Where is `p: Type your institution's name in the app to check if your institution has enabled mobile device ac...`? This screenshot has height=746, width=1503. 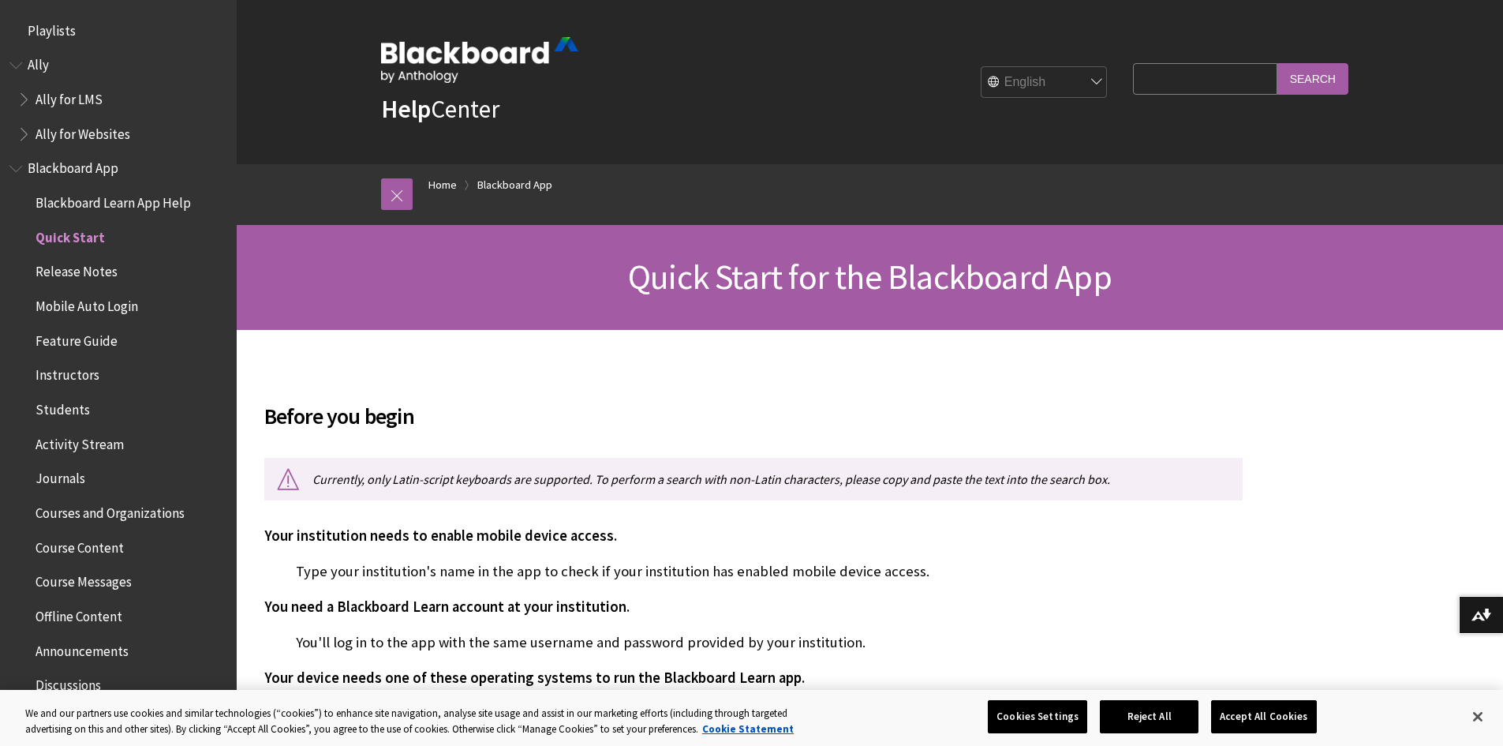
p: Type your institution's name in the app to check if your institution has enabled mobile device ac... is located at coordinates (753, 571).